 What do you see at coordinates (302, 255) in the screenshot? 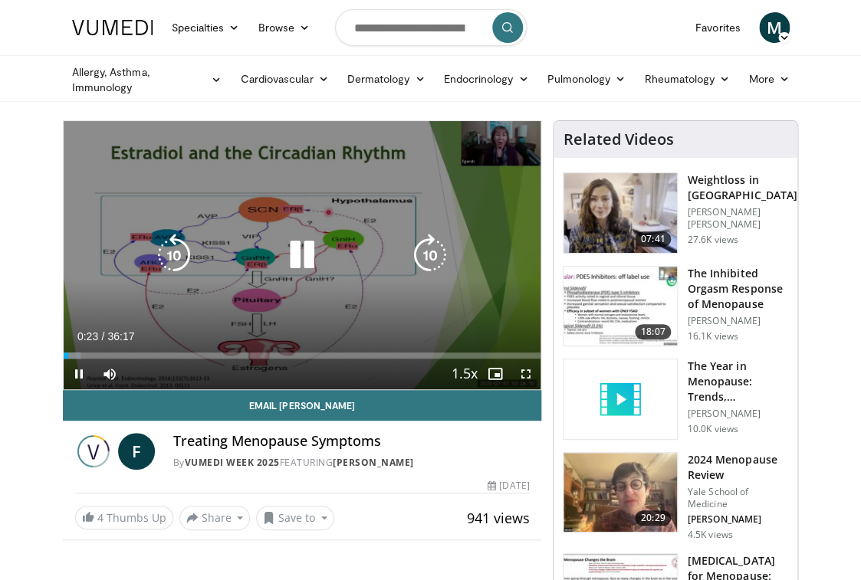
I see `video-js: Video Player` at bounding box center [302, 255].